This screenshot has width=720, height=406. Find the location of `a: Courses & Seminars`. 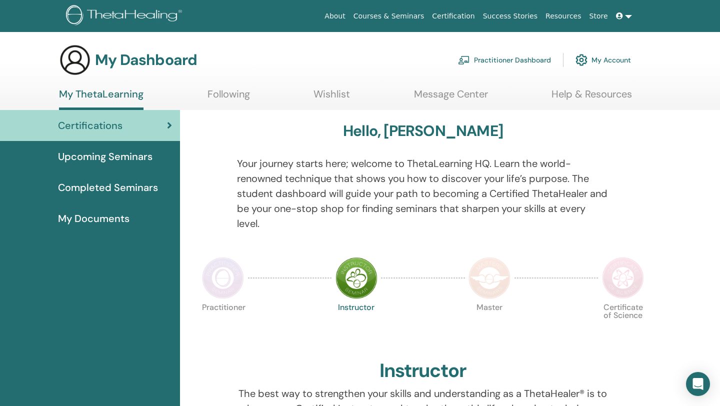

a: Courses & Seminars is located at coordinates (389, 16).